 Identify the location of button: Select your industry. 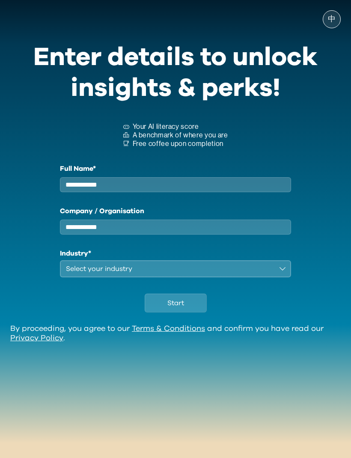
(176, 269).